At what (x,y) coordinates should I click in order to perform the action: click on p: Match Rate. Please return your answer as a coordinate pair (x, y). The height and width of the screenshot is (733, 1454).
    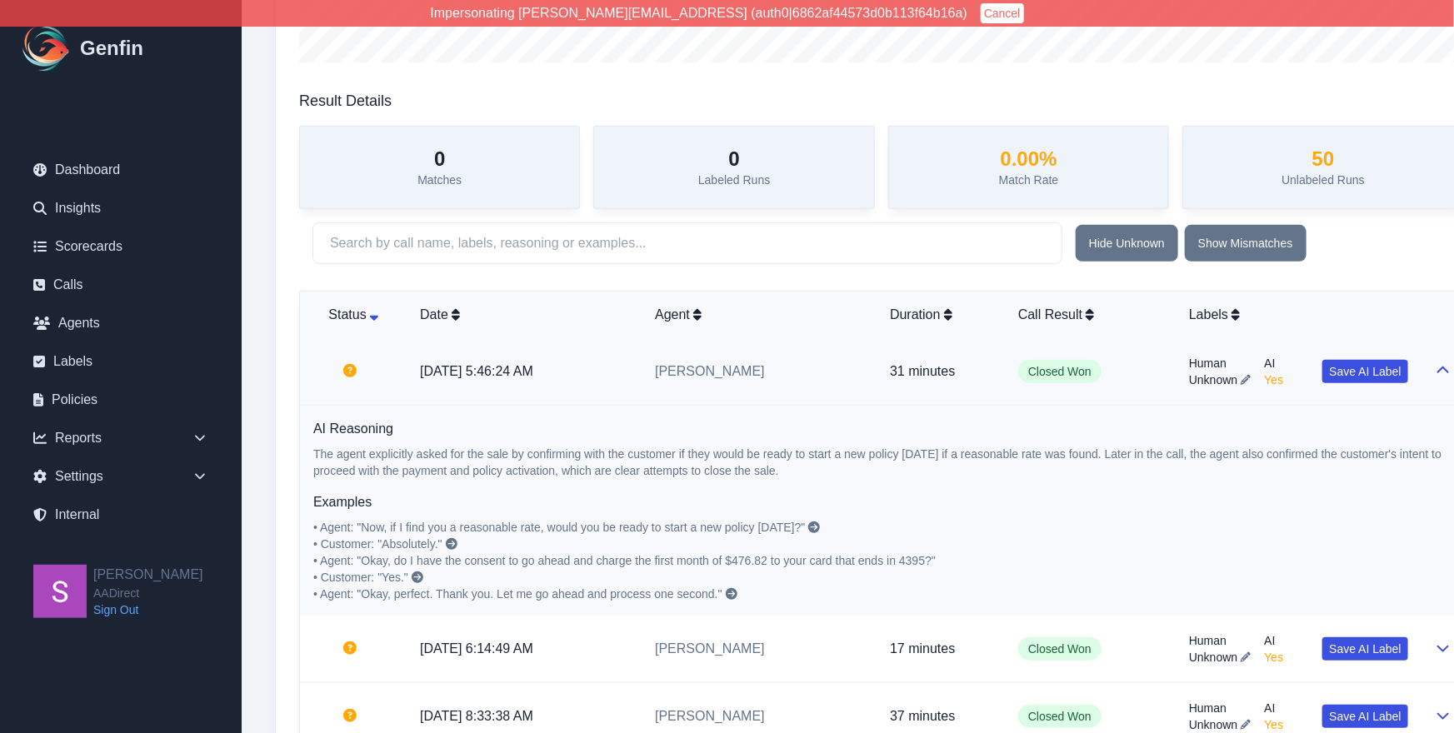
    Looking at the image, I should click on (1029, 180).